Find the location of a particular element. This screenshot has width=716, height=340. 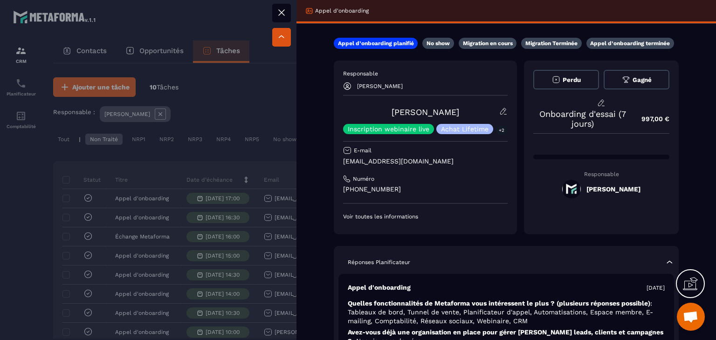

p: Achat Lifetime is located at coordinates (465, 129).